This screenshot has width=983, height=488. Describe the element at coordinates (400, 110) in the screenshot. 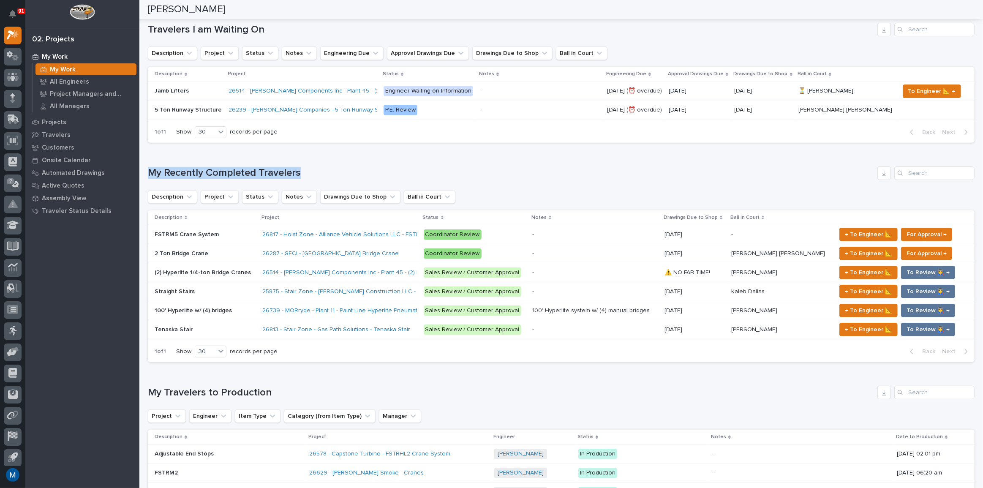

I see `div: P.E. Review` at that location.